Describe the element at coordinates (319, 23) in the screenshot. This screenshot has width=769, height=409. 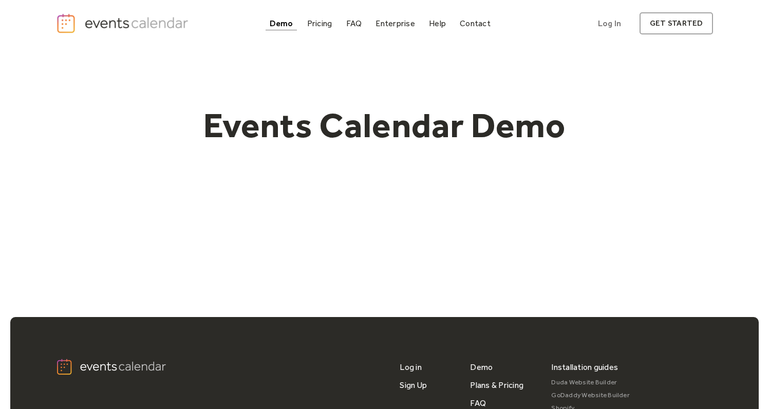
I see `a: Pricing` at that location.